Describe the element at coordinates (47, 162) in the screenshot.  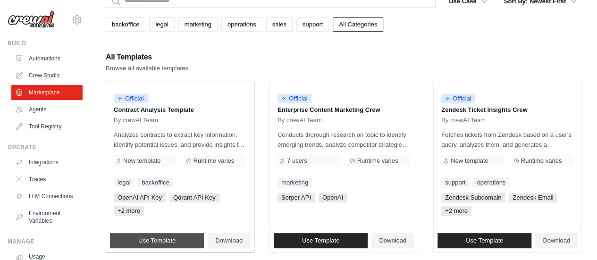
I see `a: Integrations` at that location.